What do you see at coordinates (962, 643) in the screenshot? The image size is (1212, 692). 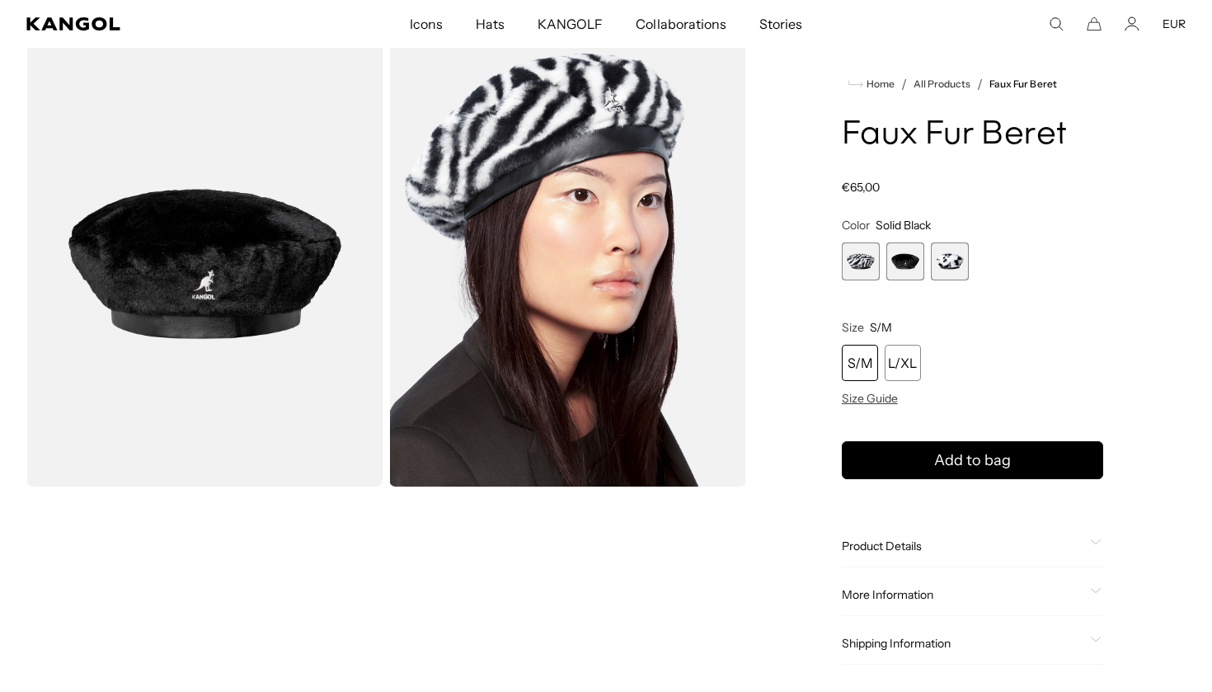 I see `span: Shipping Information` at bounding box center [962, 643].